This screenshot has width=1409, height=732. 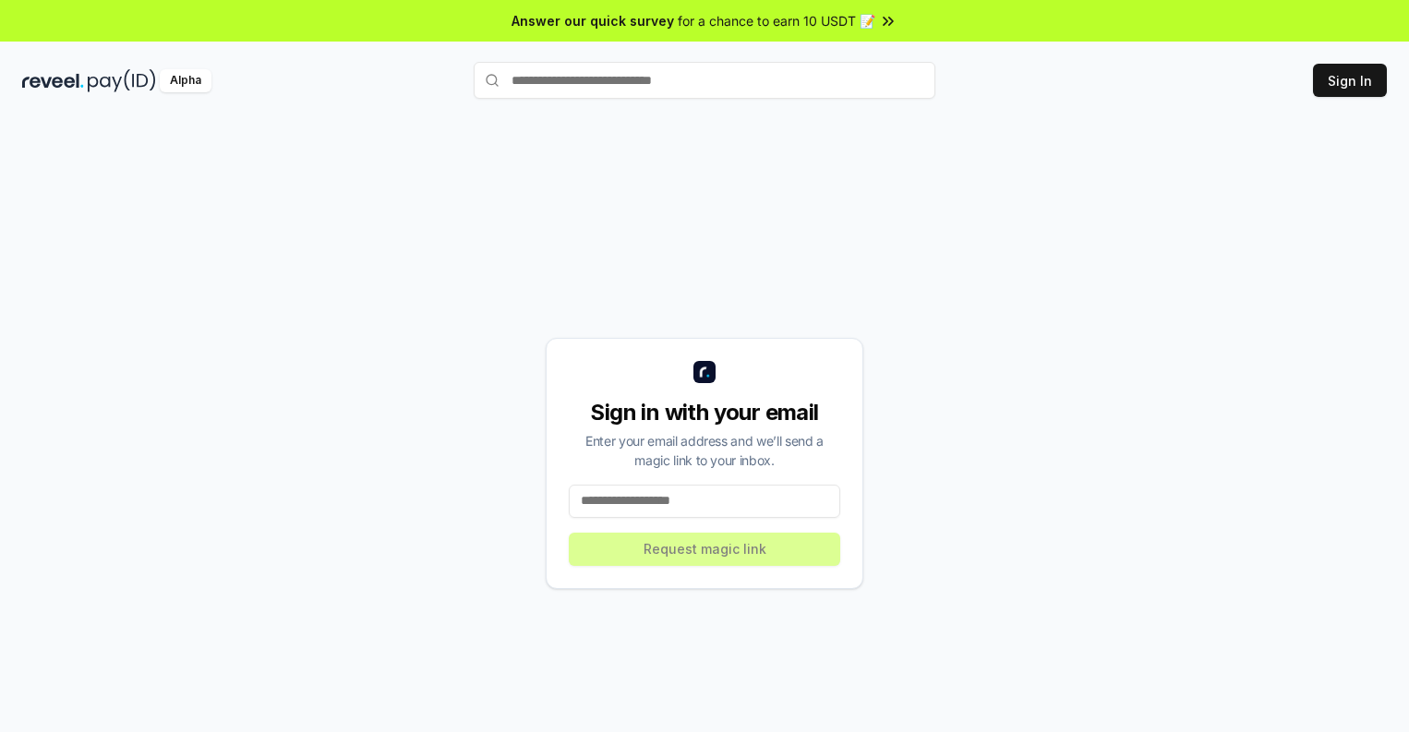 What do you see at coordinates (122, 80) in the screenshot?
I see `img: pay_id` at bounding box center [122, 80].